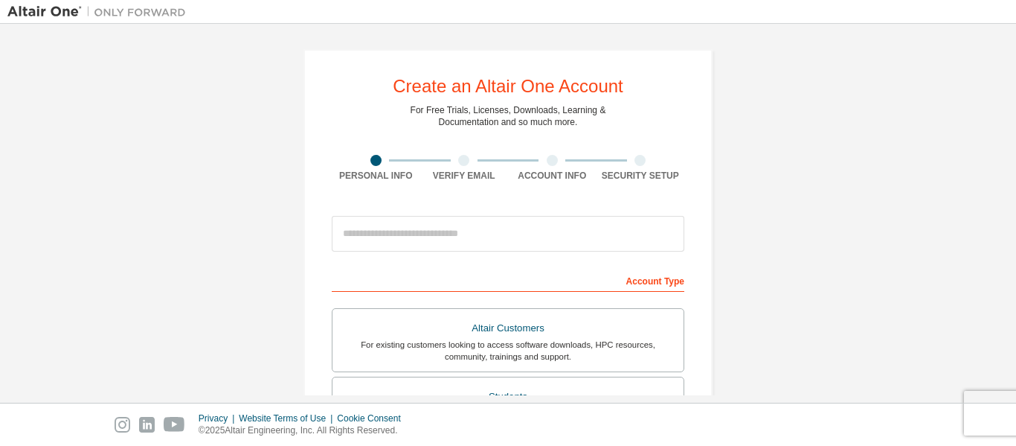 This screenshot has height=446, width=1016. Describe the element at coordinates (508, 397) in the screenshot. I see `div: Students` at that location.